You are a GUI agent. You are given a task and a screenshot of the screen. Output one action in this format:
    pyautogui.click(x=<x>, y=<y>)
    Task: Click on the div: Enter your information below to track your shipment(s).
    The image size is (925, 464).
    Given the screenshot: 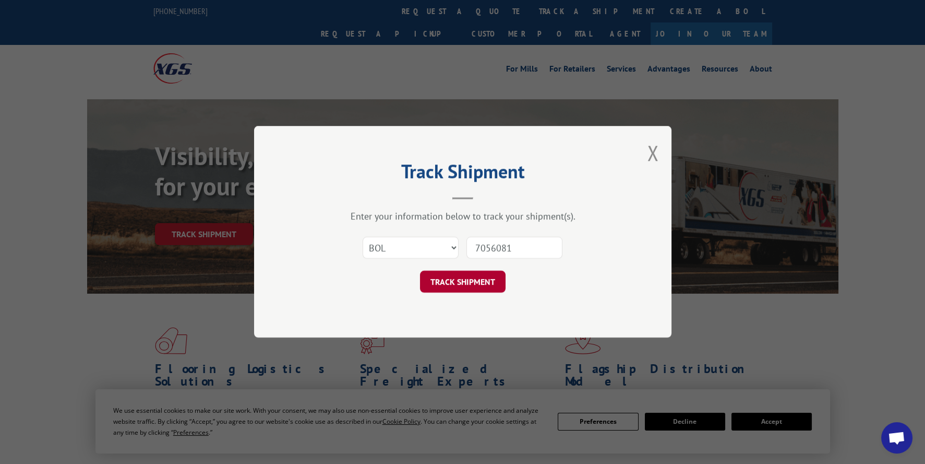 What is the action you would take?
    pyautogui.click(x=463, y=216)
    